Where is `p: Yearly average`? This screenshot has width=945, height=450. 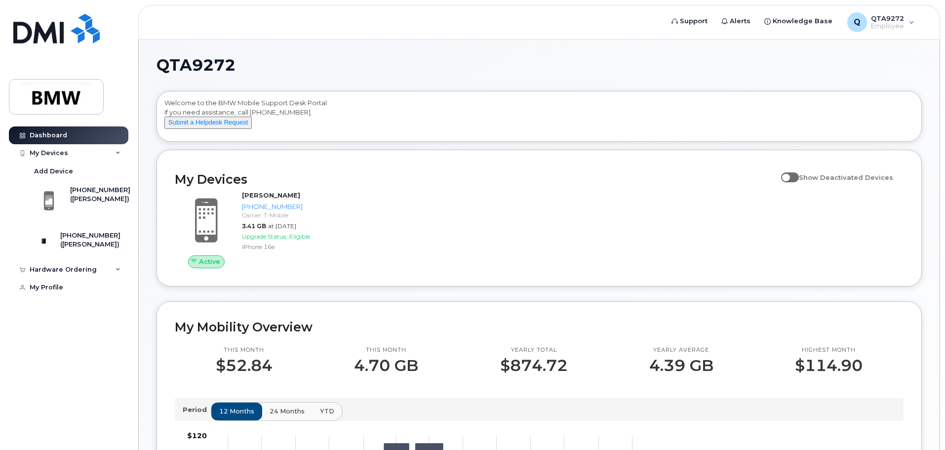
p: Yearly average is located at coordinates (681, 350).